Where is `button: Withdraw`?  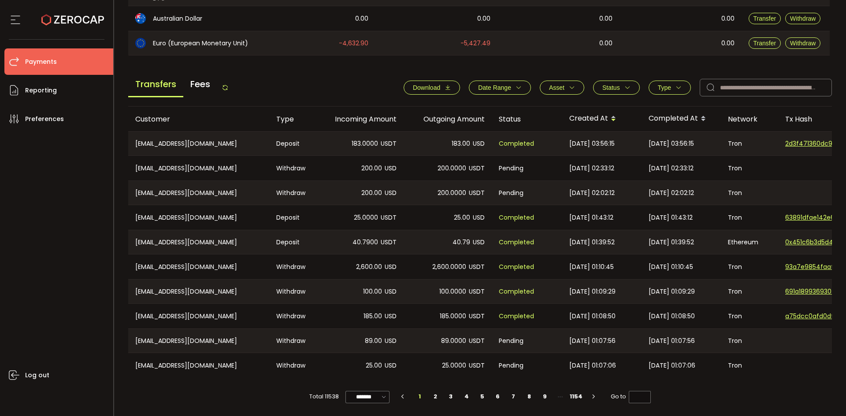
button: Withdraw is located at coordinates (803, 19).